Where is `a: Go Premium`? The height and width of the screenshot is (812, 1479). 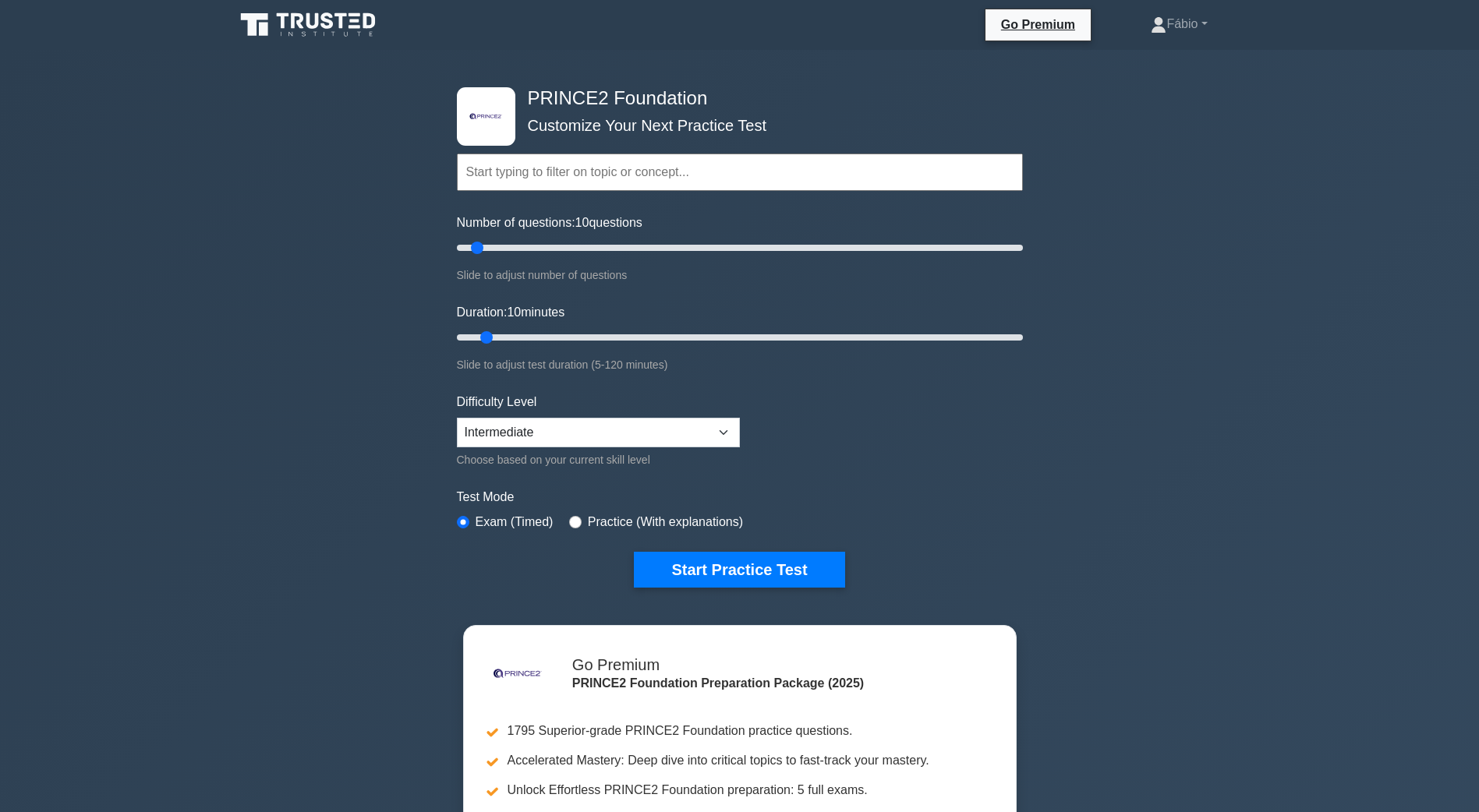
a: Go Premium is located at coordinates (1038, 24).